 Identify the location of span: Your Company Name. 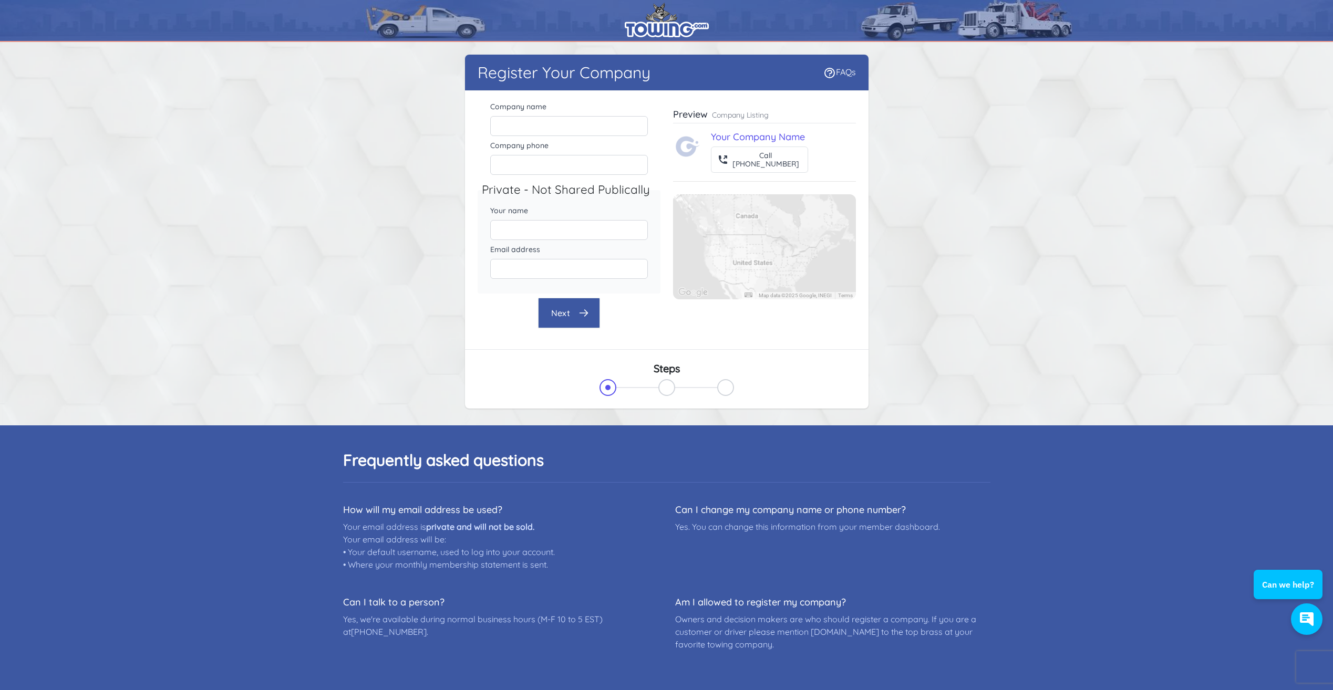
(758, 137).